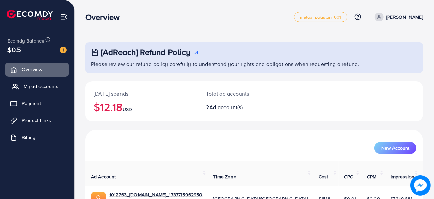  Describe the element at coordinates (41, 86) in the screenshot. I see `span: My ad accounts` at that location.